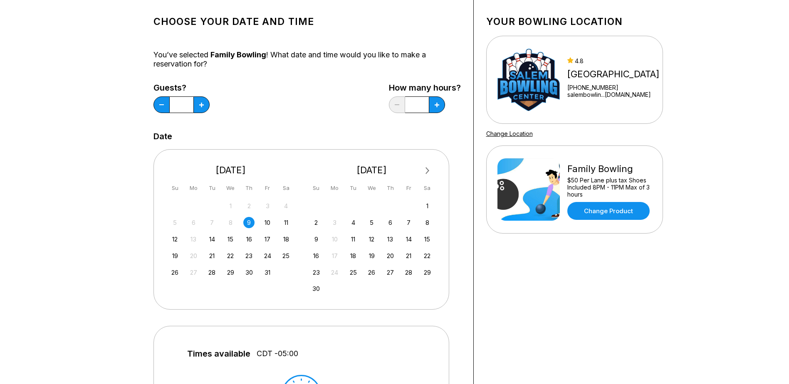 The image size is (789, 384). I want to click on div: Choose Thursday, November 13th, 2025, so click(390, 239).